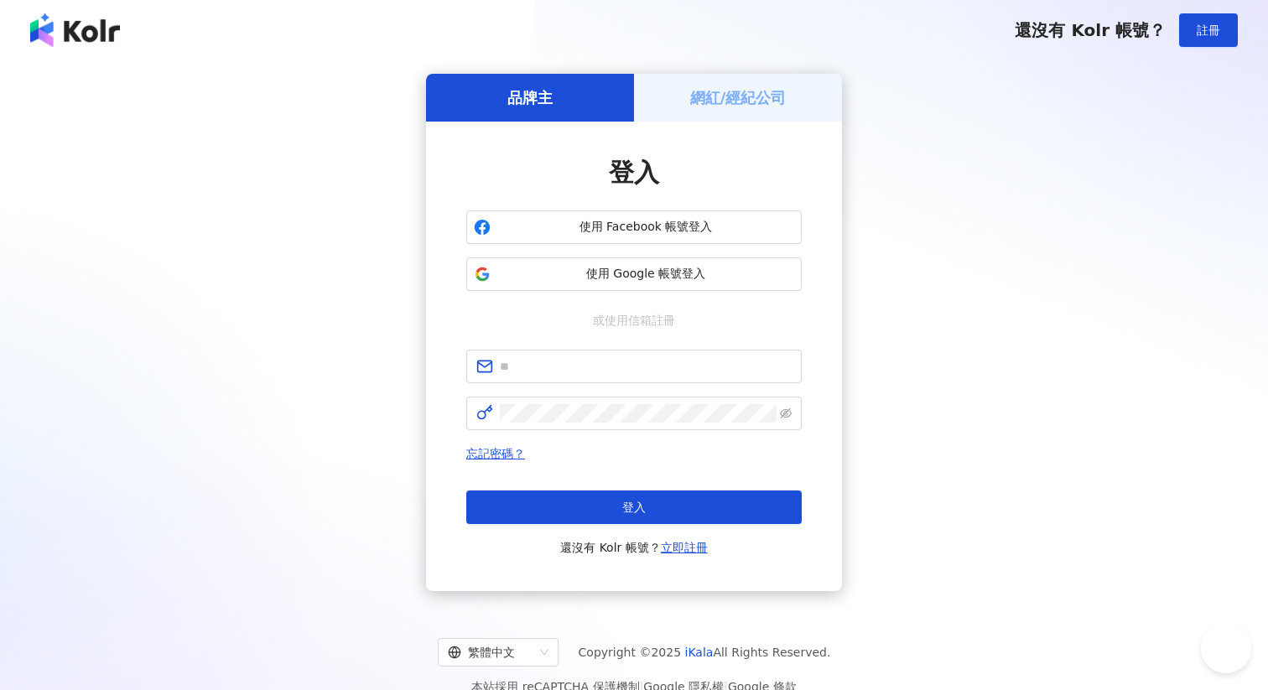  Describe the element at coordinates (530, 97) in the screenshot. I see `h5: 品牌主` at that location.